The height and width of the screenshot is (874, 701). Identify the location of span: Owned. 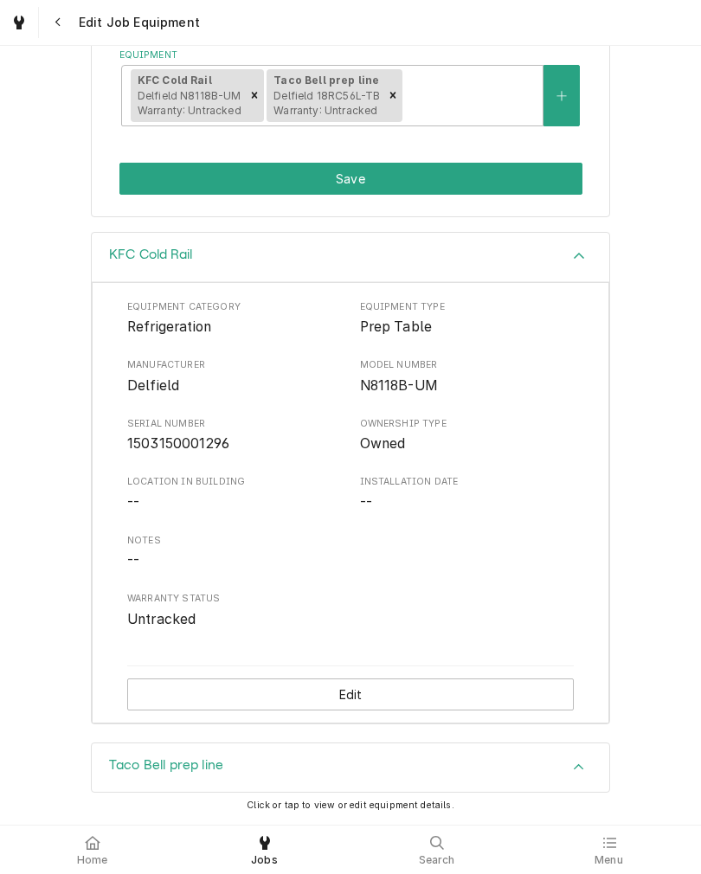
(383, 443).